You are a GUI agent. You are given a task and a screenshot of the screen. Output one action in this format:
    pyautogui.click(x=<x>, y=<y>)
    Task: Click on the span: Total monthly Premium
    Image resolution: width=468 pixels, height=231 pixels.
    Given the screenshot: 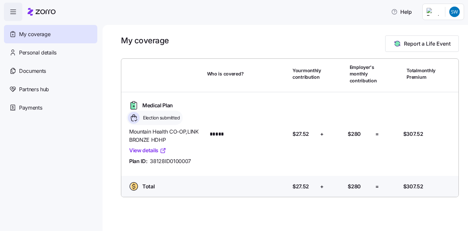 What is the action you would take?
    pyautogui.click(x=421, y=74)
    